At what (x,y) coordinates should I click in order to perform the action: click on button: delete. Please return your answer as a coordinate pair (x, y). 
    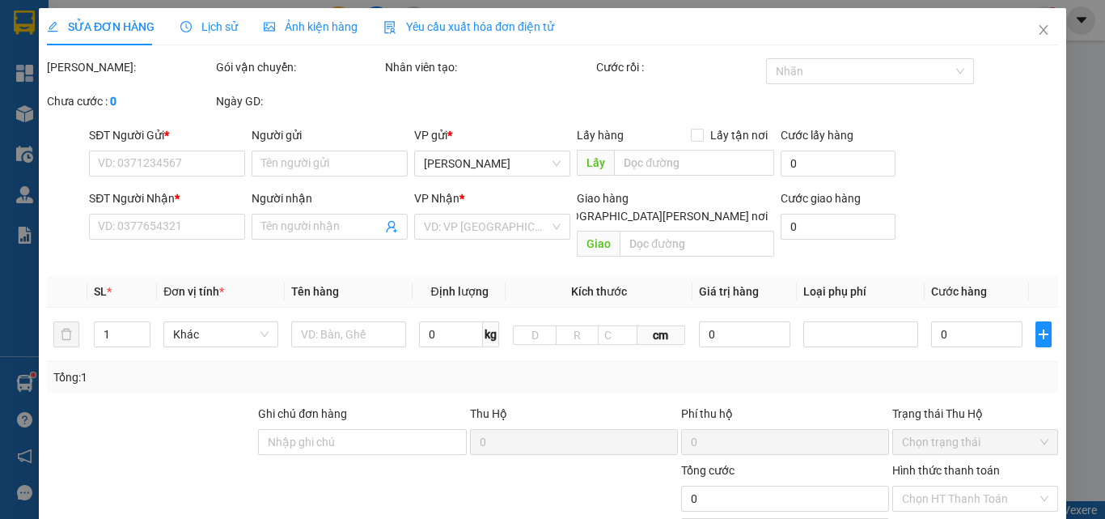
    Looking at the image, I should click on (66, 334).